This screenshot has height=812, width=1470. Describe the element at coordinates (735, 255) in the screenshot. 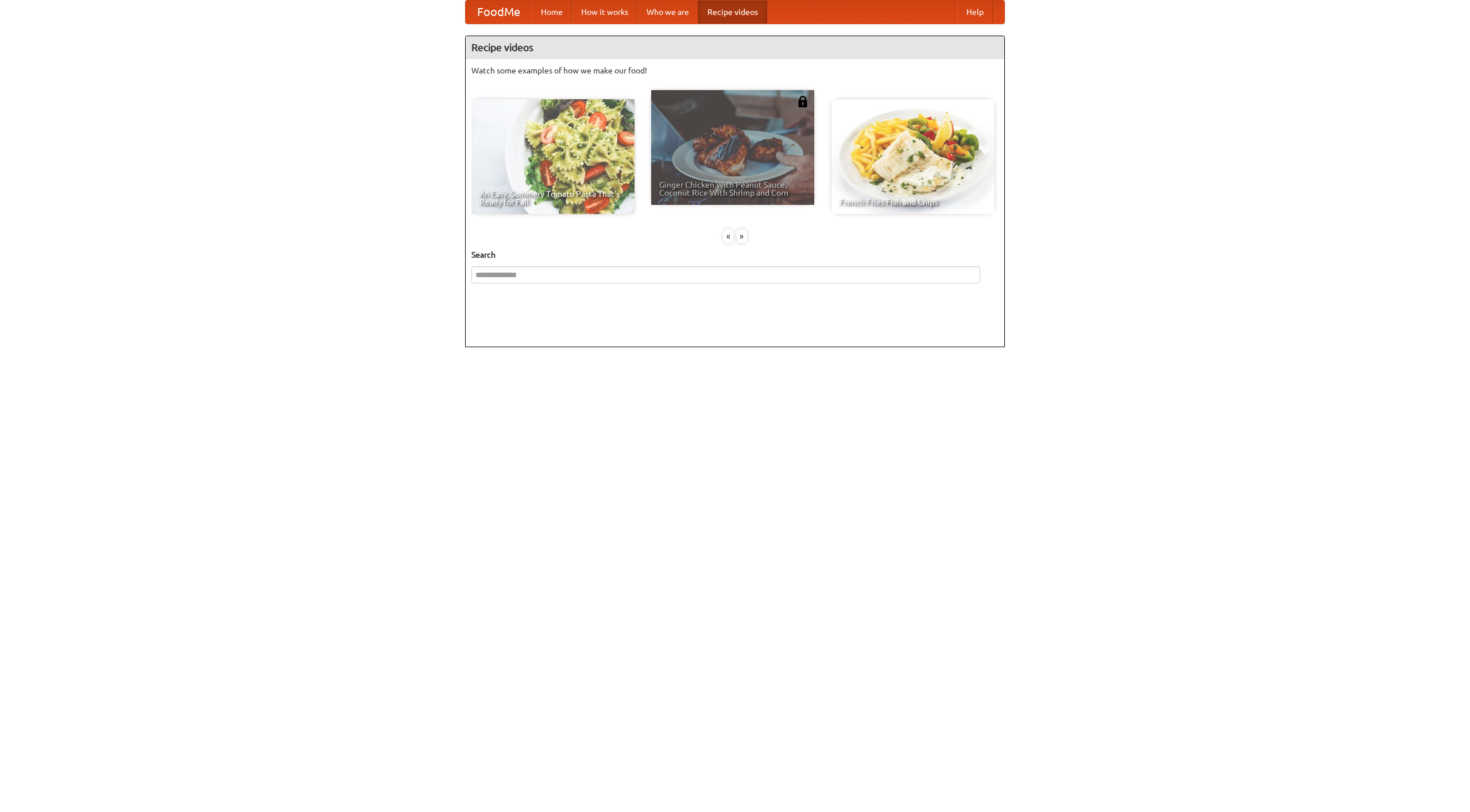

I see `h5: Search` at that location.